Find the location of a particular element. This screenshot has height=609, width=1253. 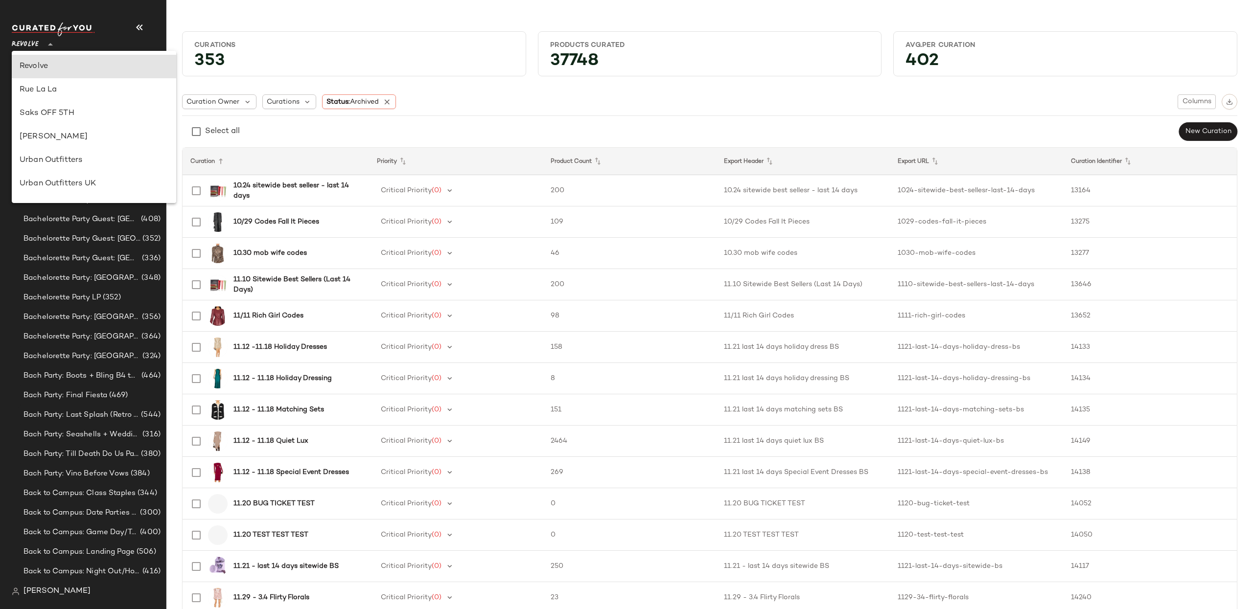

td: 14135 is located at coordinates (1149, 410).